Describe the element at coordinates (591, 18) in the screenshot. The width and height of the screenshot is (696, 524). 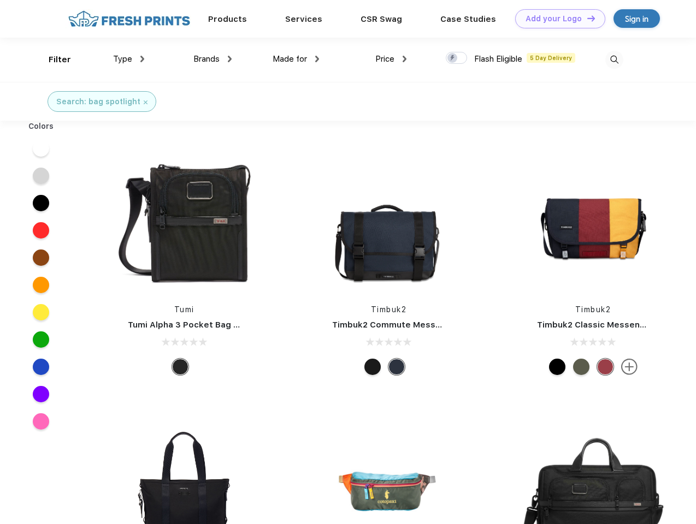
I see `img: DT` at that location.